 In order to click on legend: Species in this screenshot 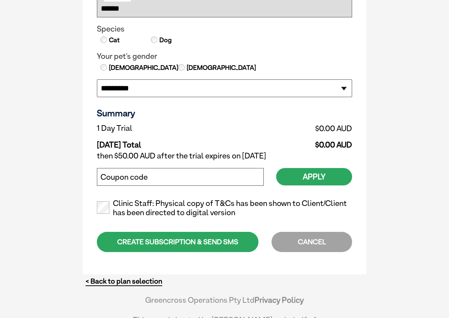, I will do `click(224, 29)`.